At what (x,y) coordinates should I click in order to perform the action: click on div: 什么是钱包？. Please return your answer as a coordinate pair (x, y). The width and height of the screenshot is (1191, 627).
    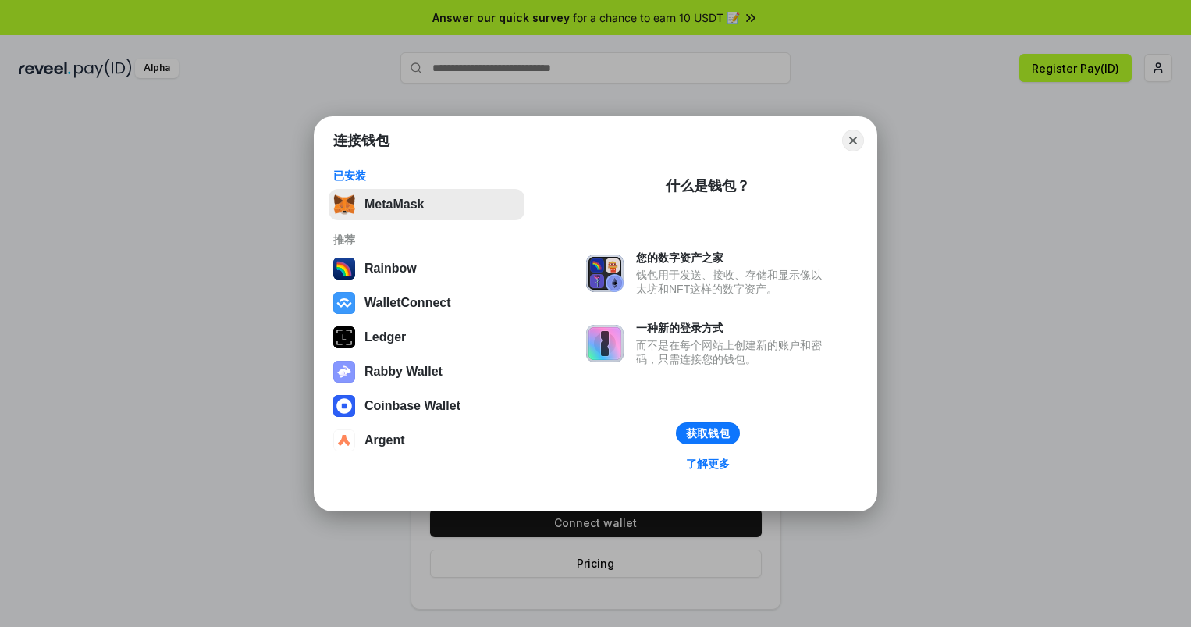
    Looking at the image, I should click on (708, 186).